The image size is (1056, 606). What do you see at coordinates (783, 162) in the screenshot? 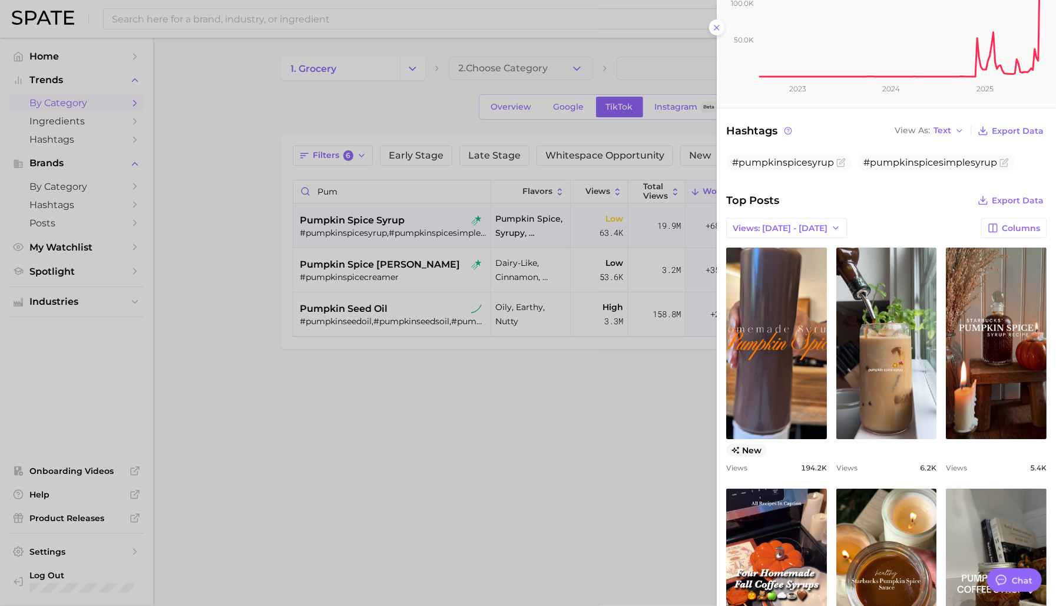
I see `span: #pumpkinspicesyrup` at bounding box center [783, 162].